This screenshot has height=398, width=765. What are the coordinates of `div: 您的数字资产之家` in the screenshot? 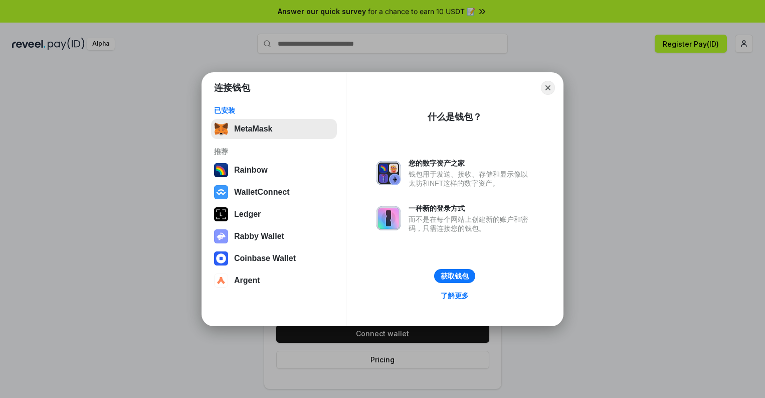 It's located at (471, 163).